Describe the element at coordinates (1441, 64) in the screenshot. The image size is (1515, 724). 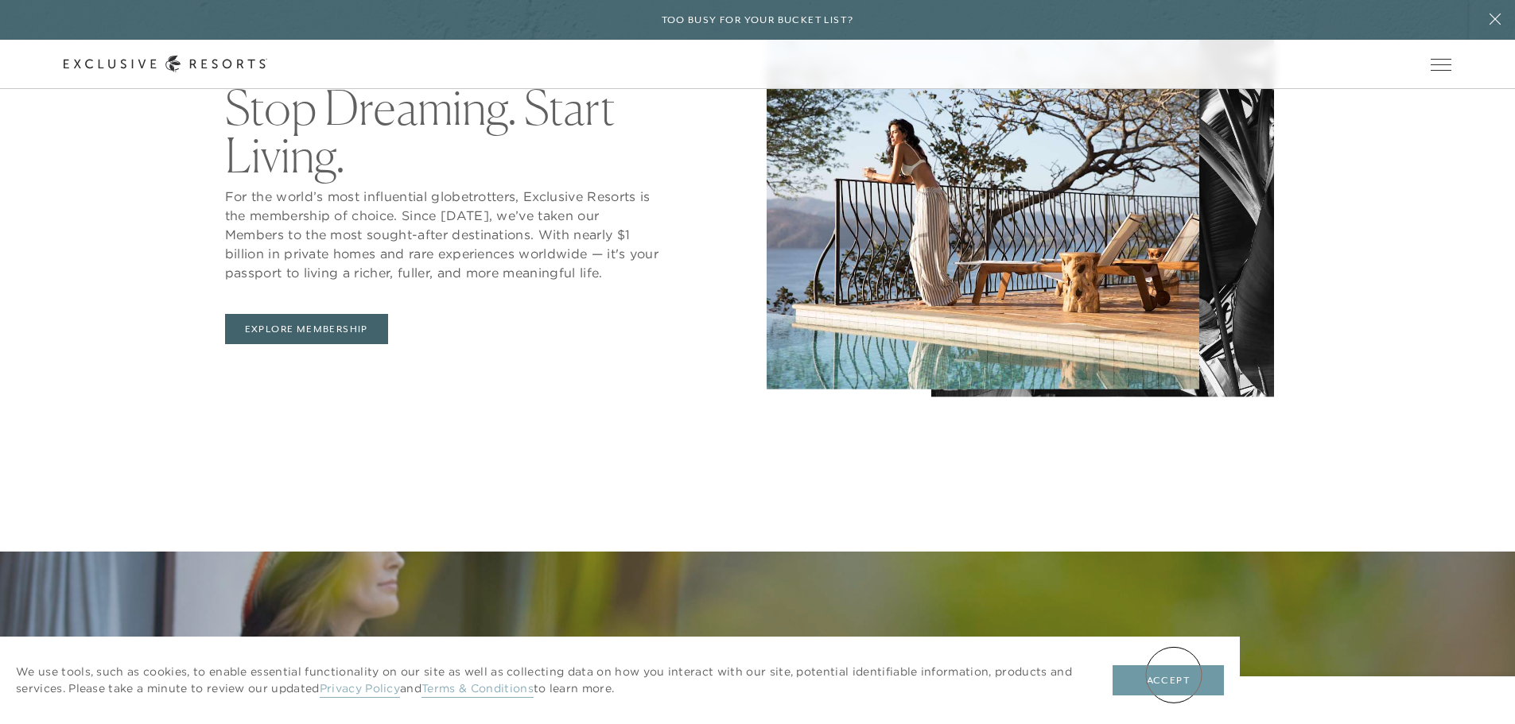
I see `button: Open navigation` at that location.